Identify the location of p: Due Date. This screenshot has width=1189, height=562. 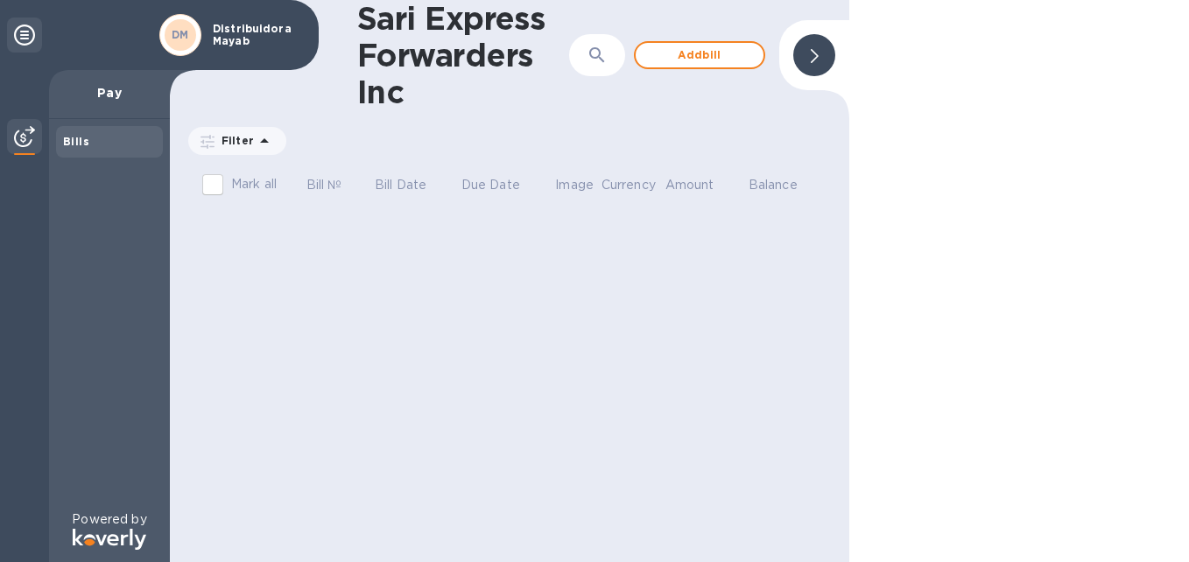
(490, 185).